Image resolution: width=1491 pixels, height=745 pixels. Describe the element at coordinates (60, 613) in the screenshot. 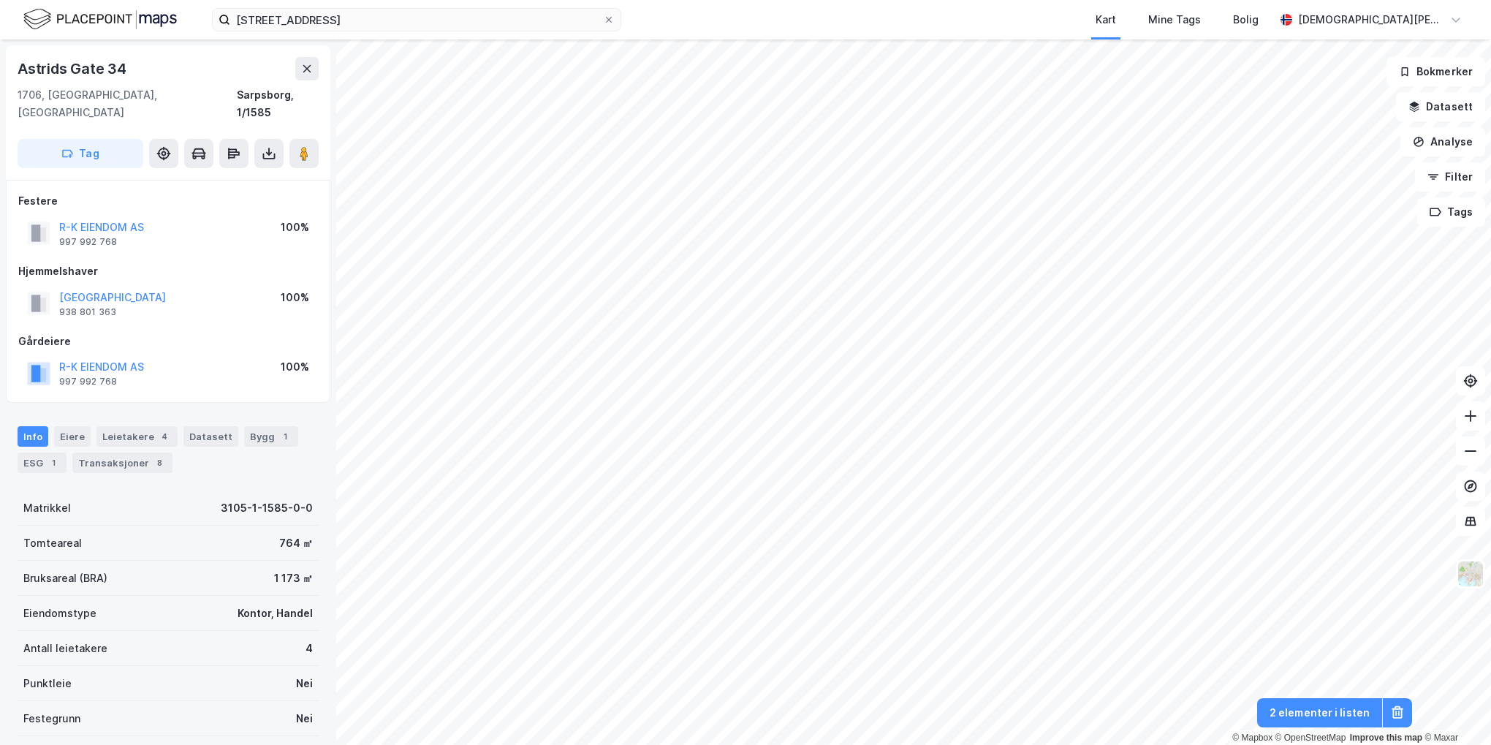

I see `div: Eiendomstype` at that location.